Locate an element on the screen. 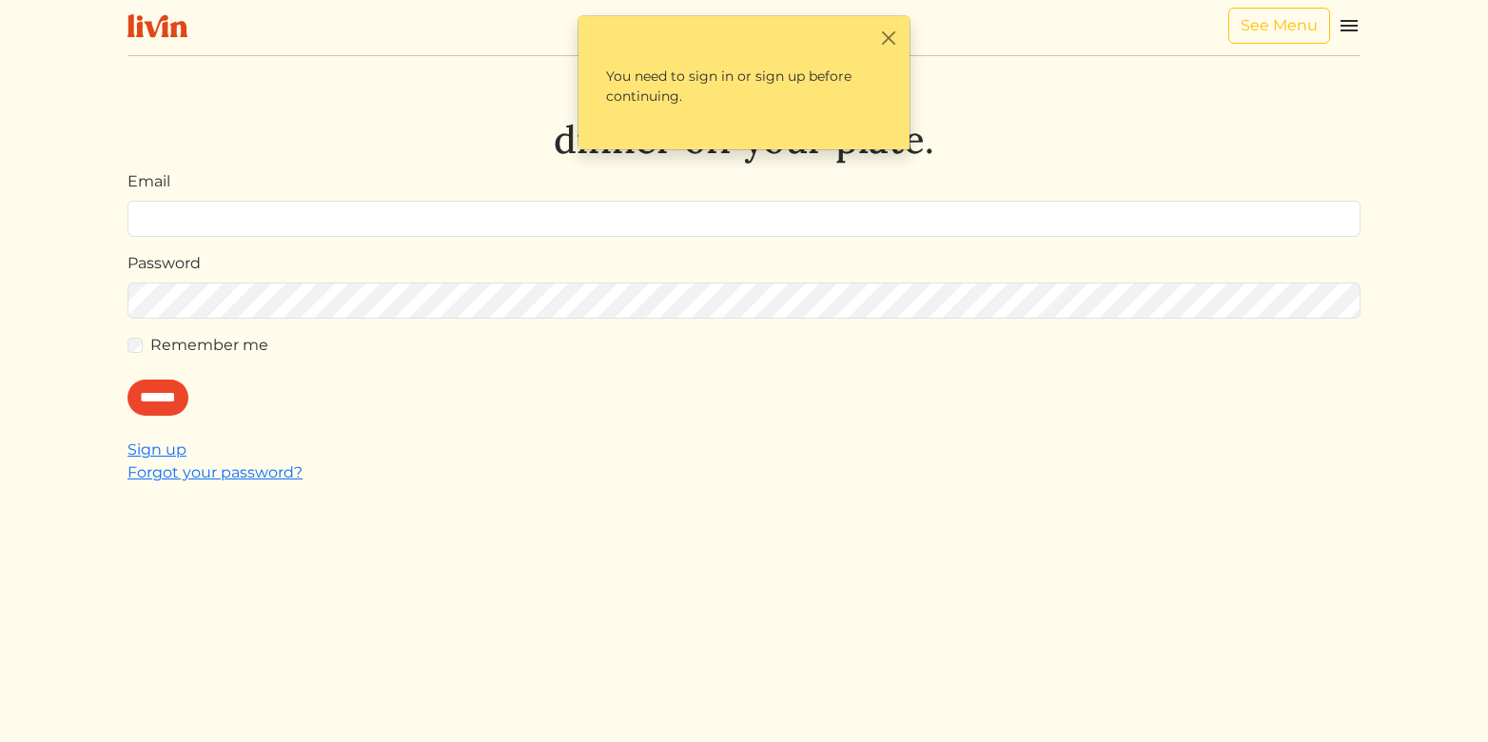 The image size is (1488, 742). h1: Let's take dinner off your plate. is located at coordinates (744, 117).